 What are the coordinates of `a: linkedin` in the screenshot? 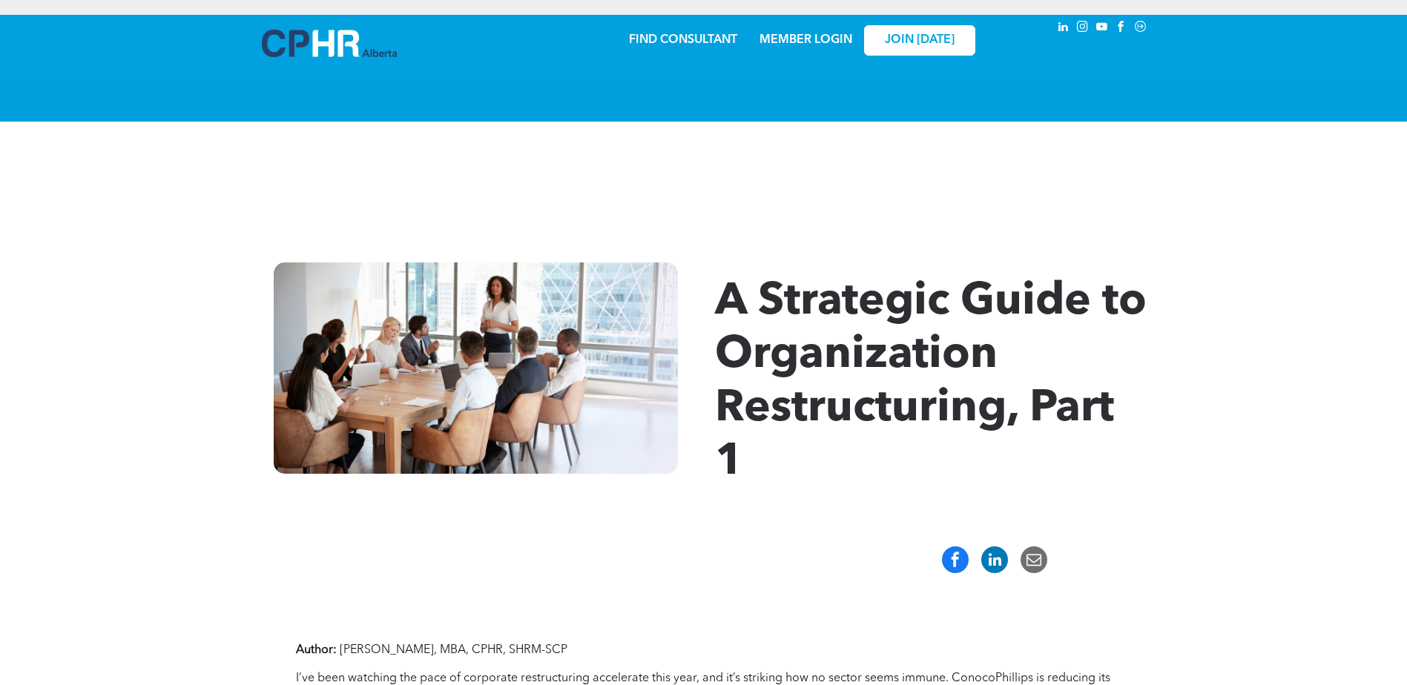 It's located at (1064, 28).